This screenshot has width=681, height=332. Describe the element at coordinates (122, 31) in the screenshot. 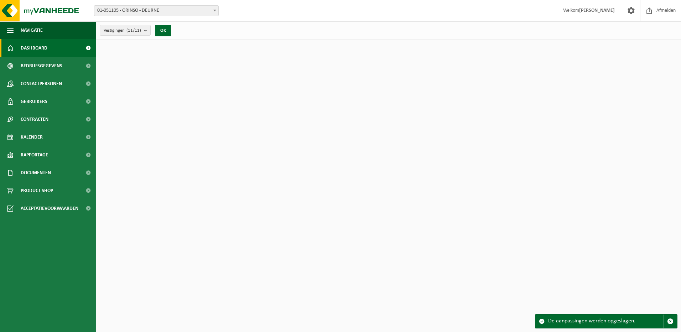

I see `span: Vestigingen` at that location.